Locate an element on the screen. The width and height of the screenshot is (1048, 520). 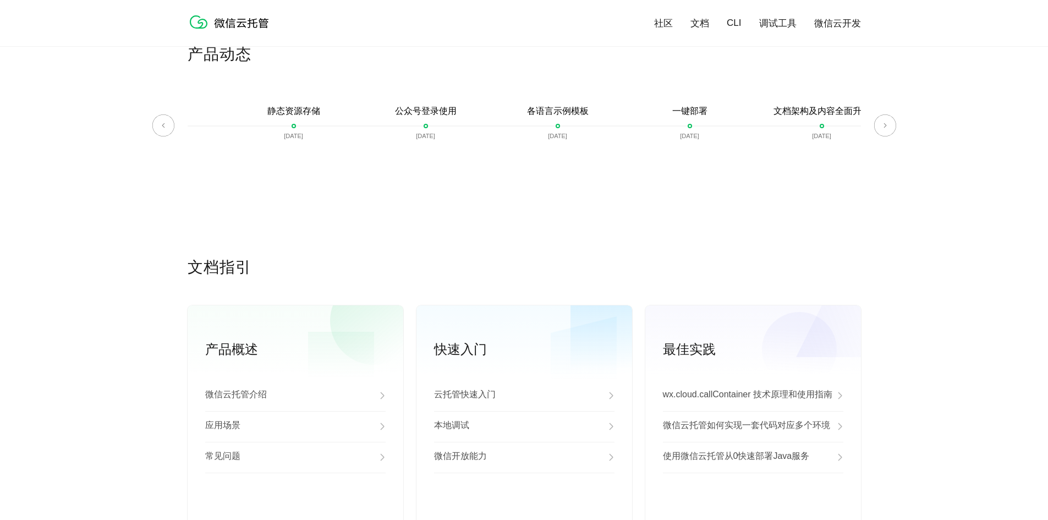
a: 调试工具 is located at coordinates (778, 23).